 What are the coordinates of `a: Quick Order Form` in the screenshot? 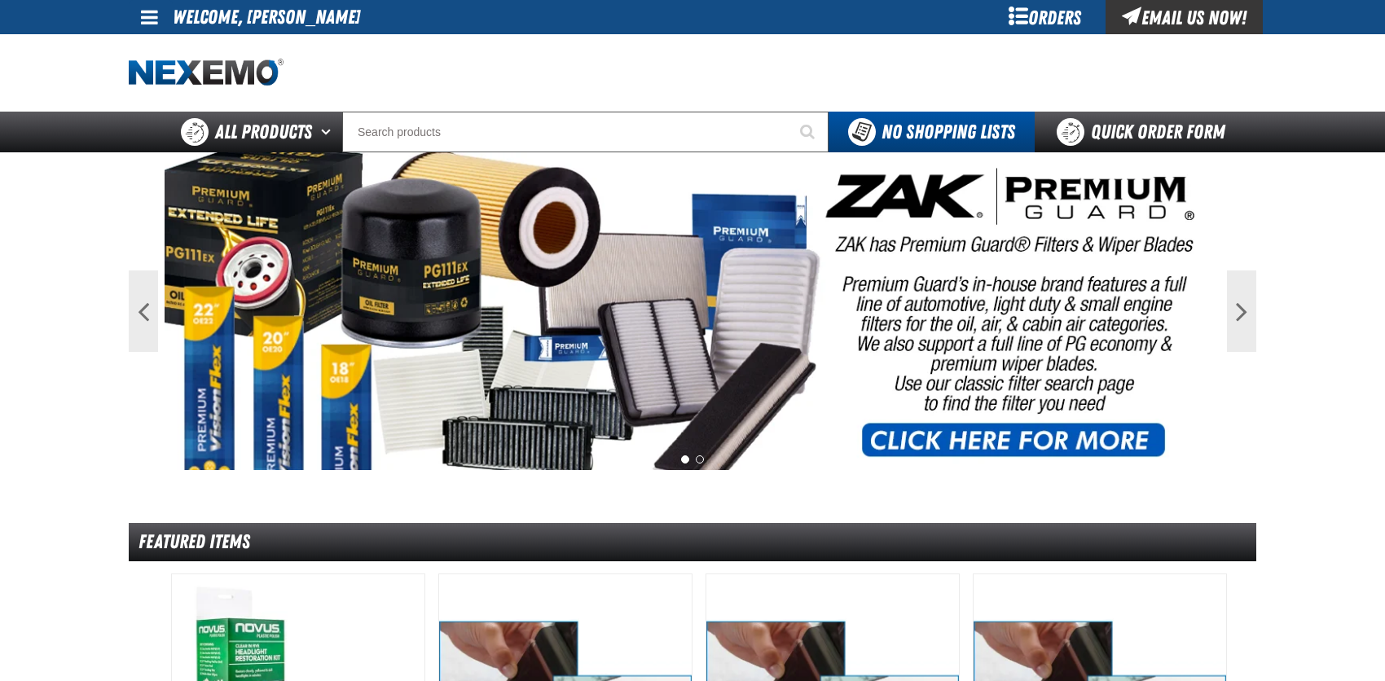 It's located at (1144, 132).